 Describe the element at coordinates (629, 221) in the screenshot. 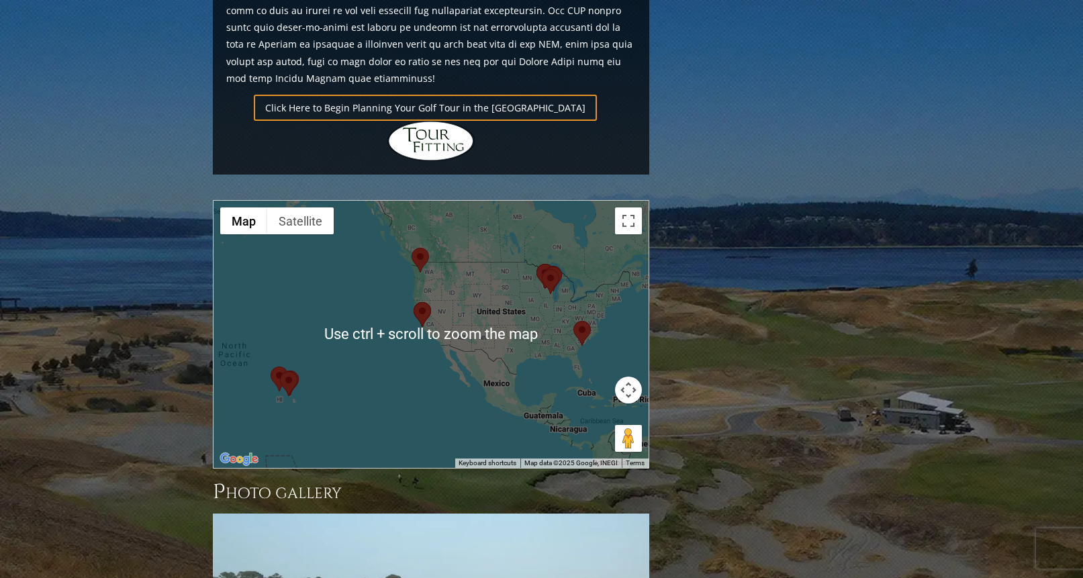

I see `button: Toggle fullscreen view` at that location.